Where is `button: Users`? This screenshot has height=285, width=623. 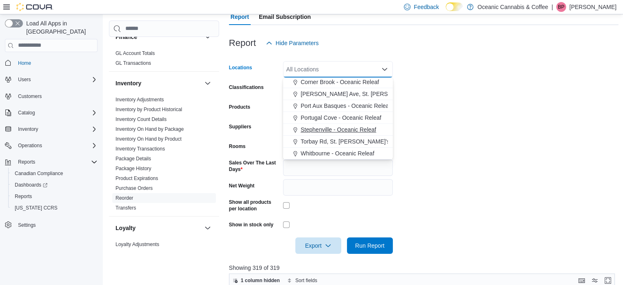
button: Users is located at coordinates (24, 79).